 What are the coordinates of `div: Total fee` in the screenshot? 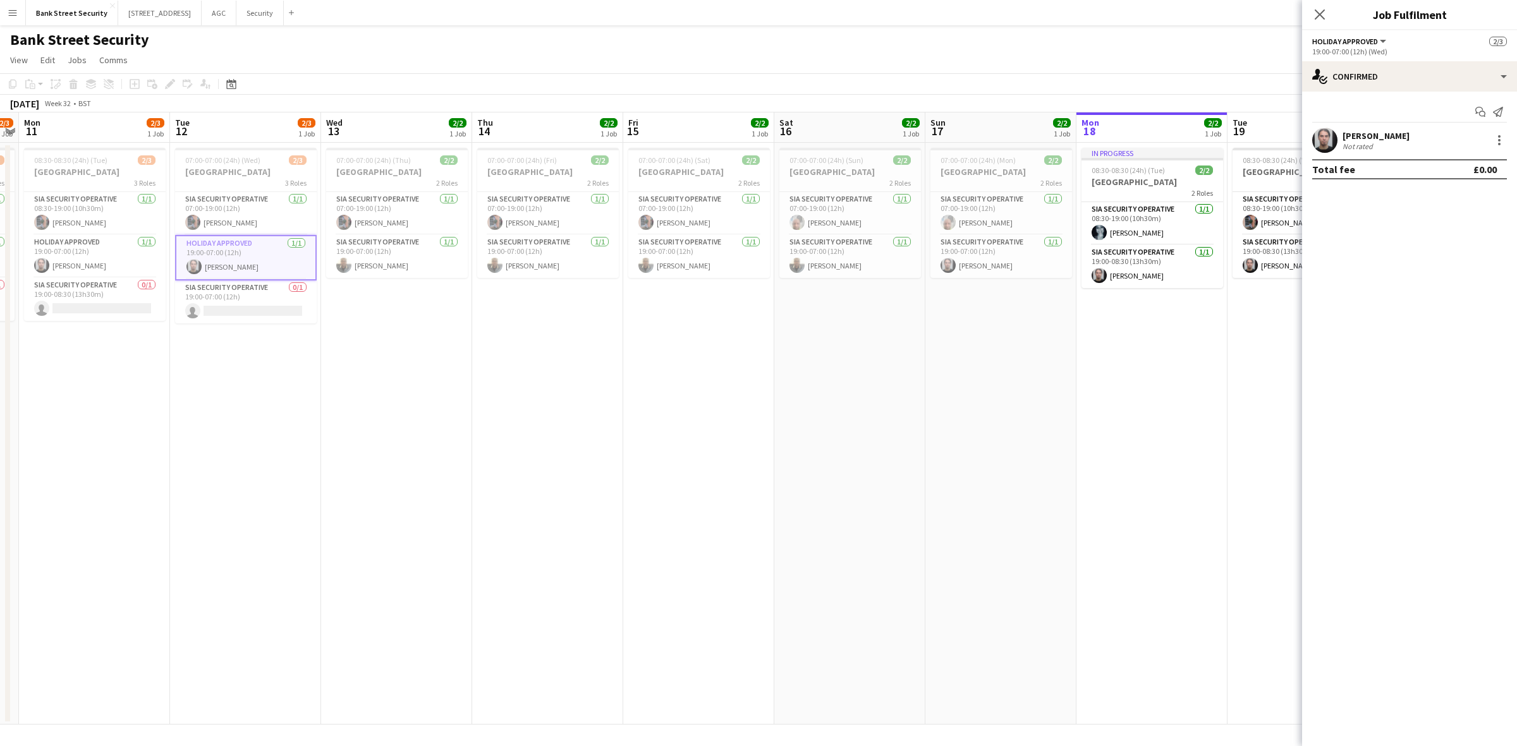 It's located at (1333, 169).